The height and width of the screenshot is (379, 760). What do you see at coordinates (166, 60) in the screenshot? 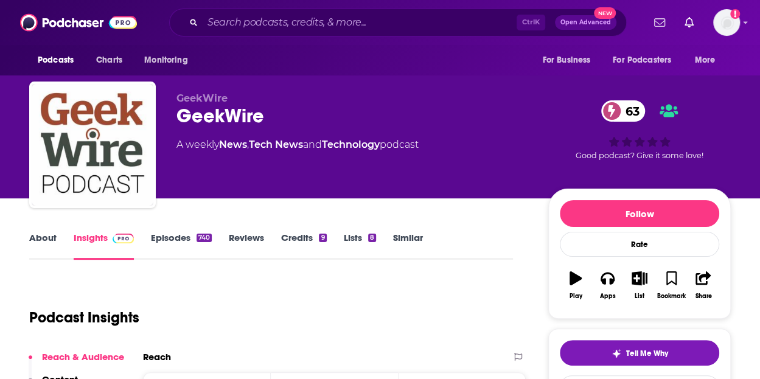
I see `span: Monitoring` at bounding box center [166, 60].